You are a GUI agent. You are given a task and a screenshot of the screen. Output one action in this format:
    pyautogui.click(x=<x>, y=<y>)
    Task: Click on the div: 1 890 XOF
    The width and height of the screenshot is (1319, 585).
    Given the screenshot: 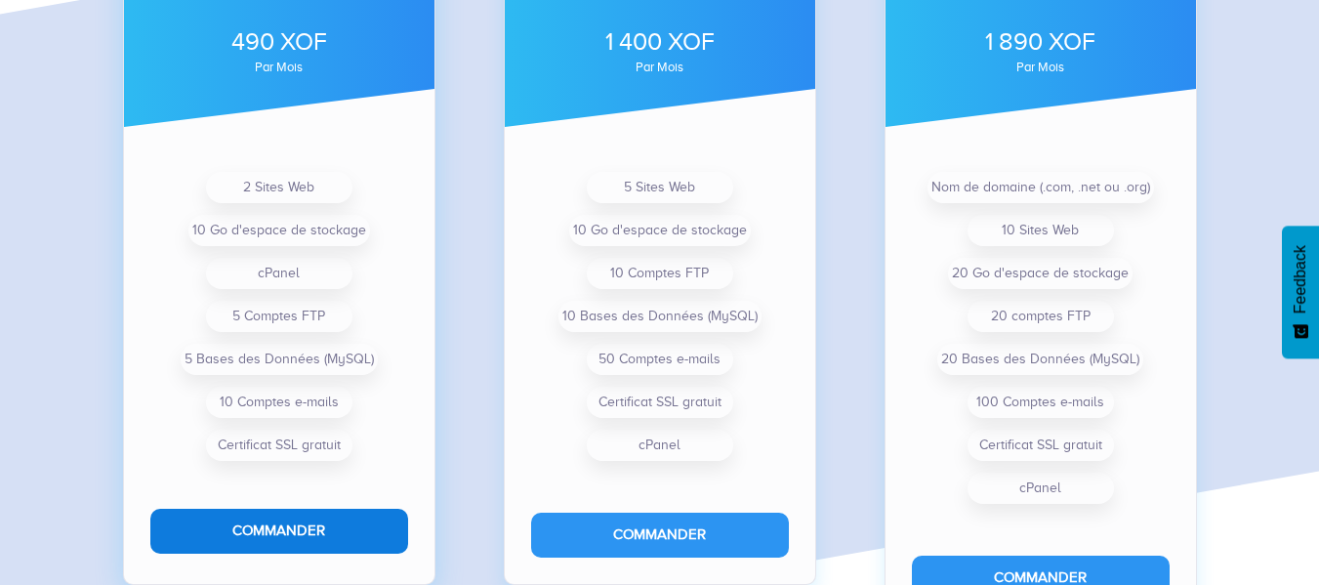 What is the action you would take?
    pyautogui.click(x=1040, y=42)
    